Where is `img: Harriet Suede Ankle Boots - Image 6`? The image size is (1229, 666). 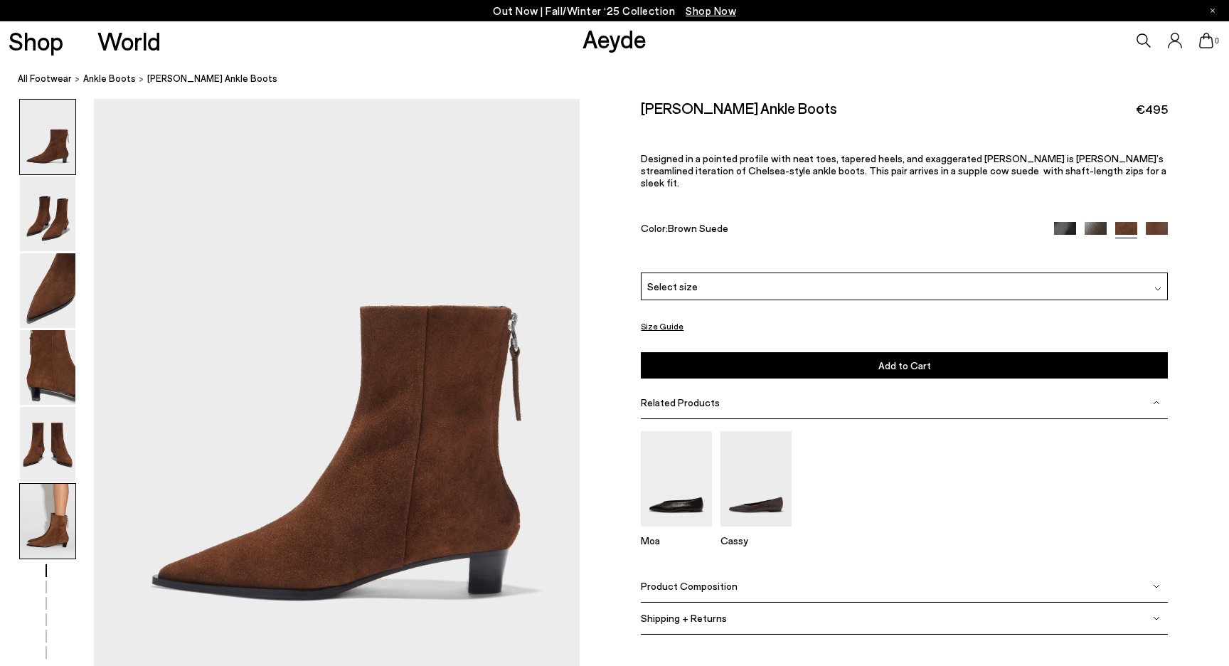
img: Harriet Suede Ankle Boots - Image 6 is located at coordinates (48, 521).